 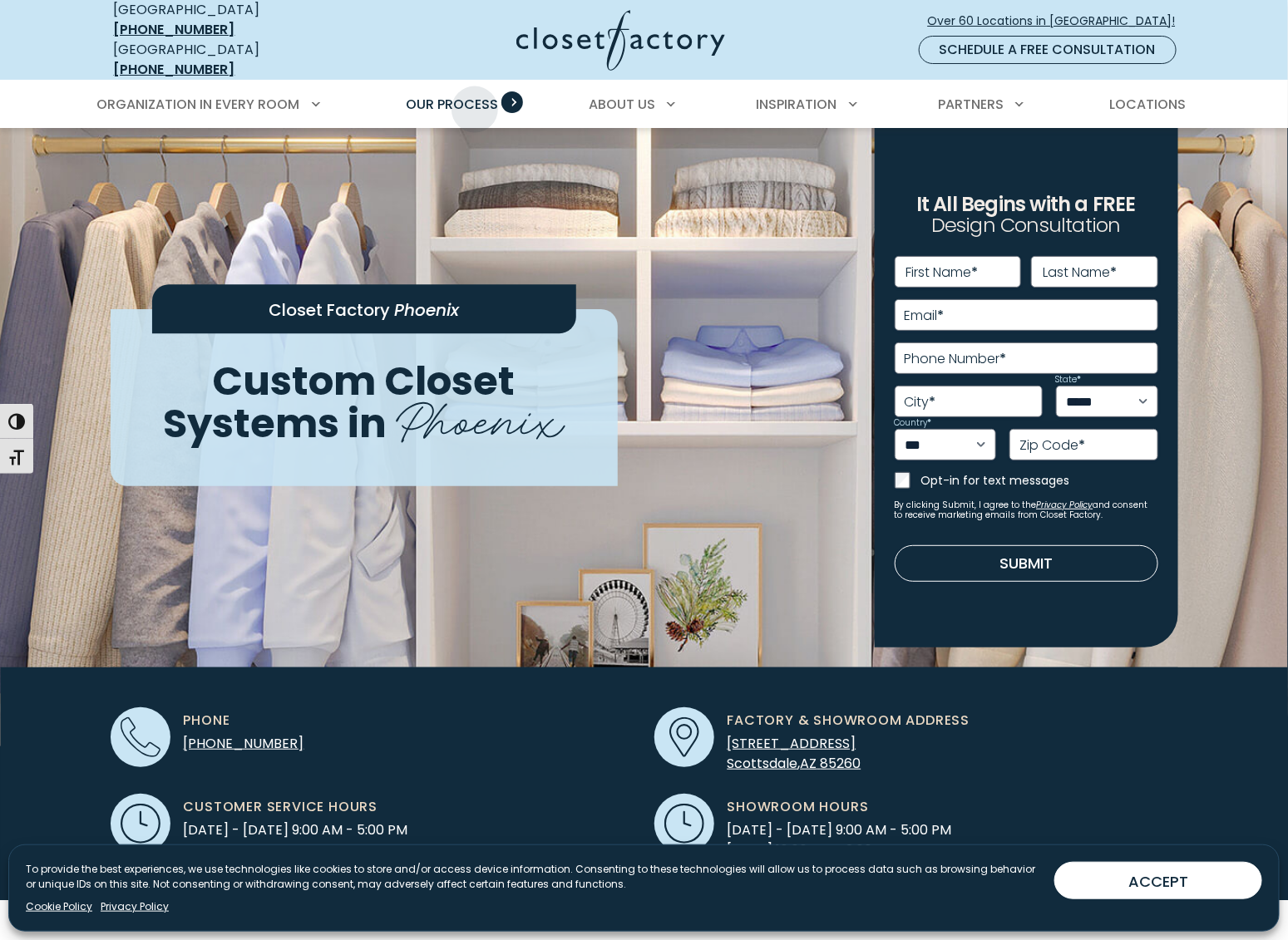 What do you see at coordinates (849, 721) in the screenshot?
I see `span: Factory & Showroom Address` at bounding box center [849, 721].